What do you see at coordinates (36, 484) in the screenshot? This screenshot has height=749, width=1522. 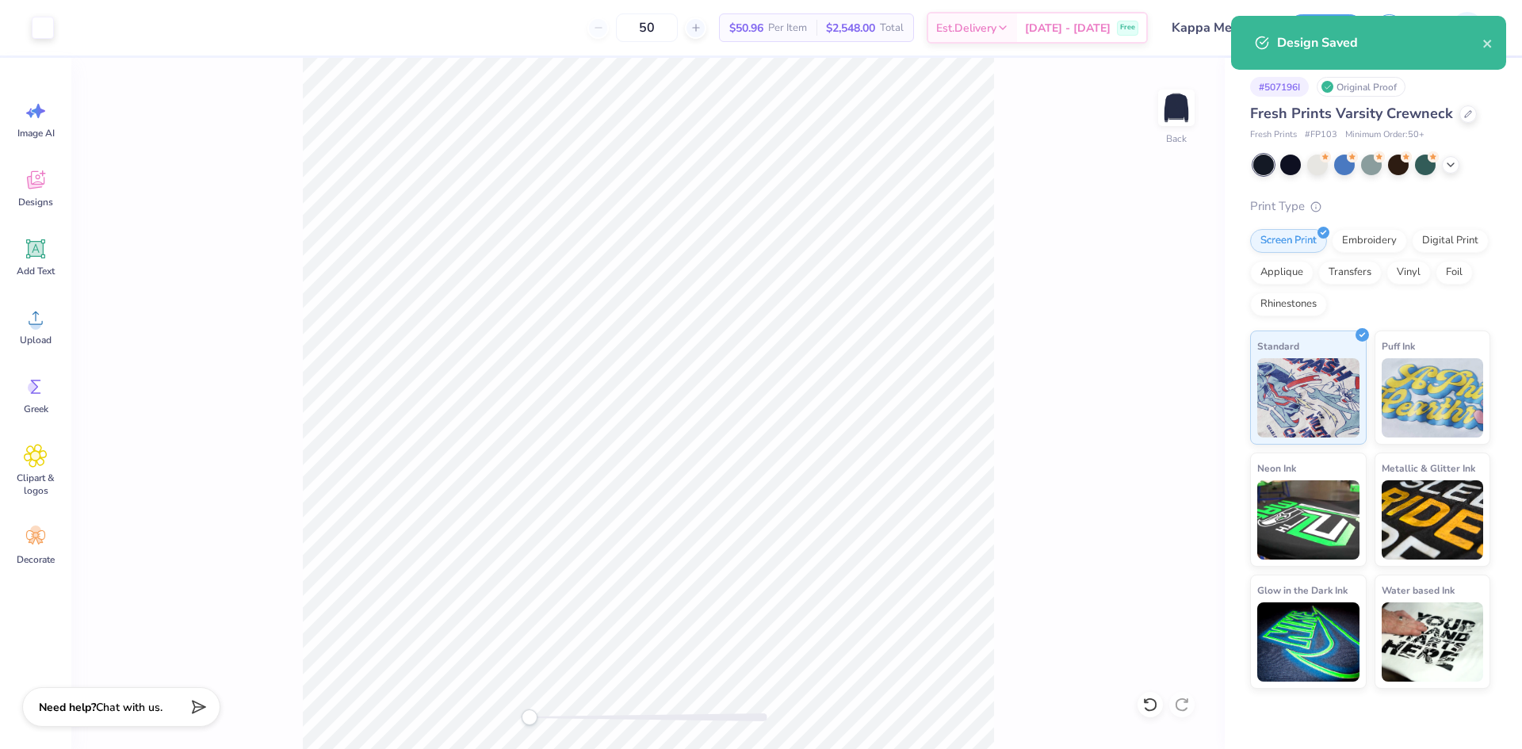 I see `span: Clipart & logos` at bounding box center [36, 484].